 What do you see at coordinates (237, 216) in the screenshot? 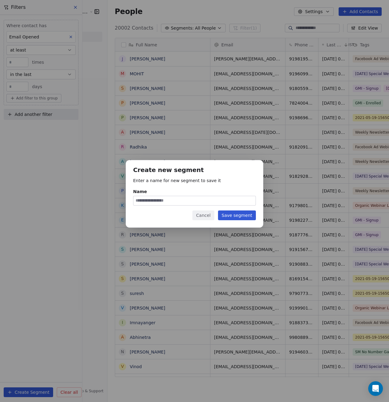
I see `button: Save segment` at bounding box center [237, 216].